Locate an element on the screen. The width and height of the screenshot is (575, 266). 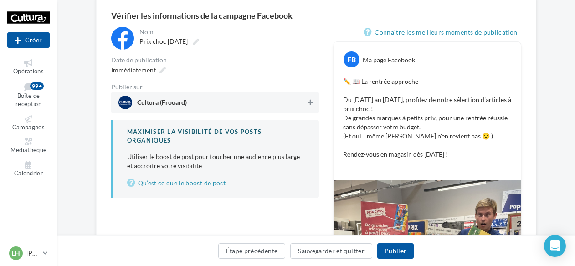
span: Opérations is located at coordinates (28, 71).